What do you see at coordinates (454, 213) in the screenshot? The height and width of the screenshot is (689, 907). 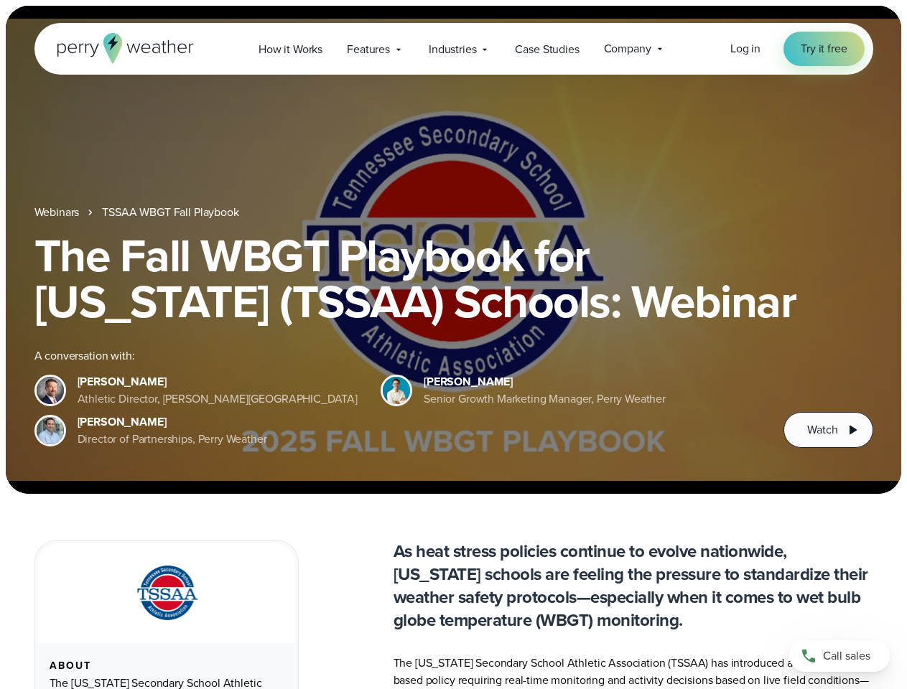 I see `nav: Breadcrumb` at bounding box center [454, 213].